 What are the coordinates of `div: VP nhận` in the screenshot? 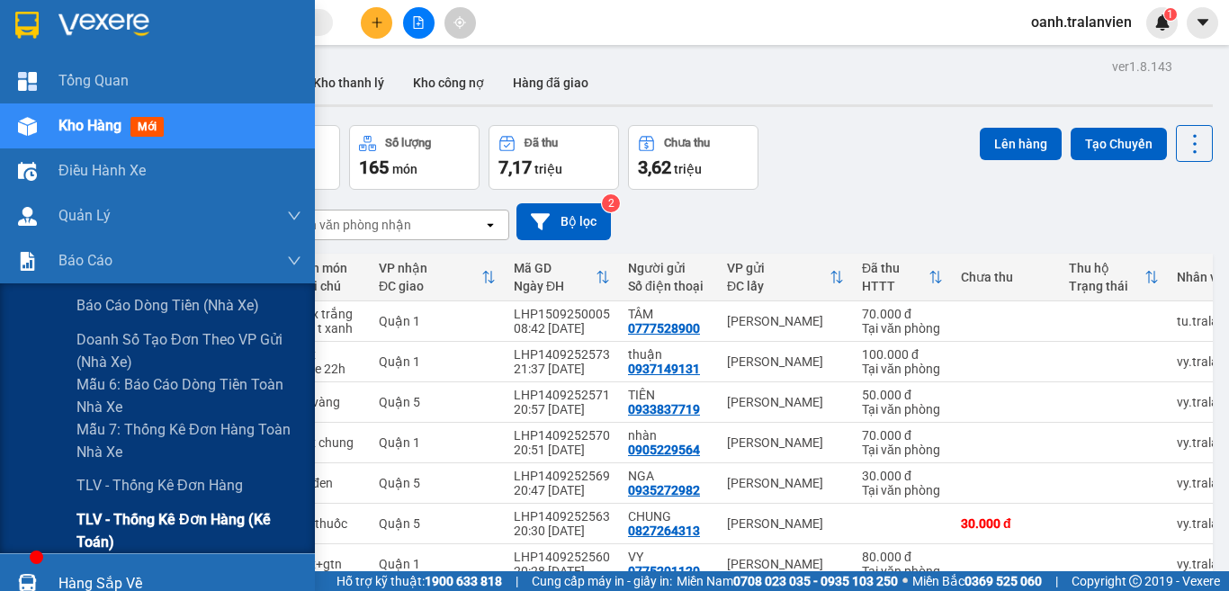 It's located at (430, 268).